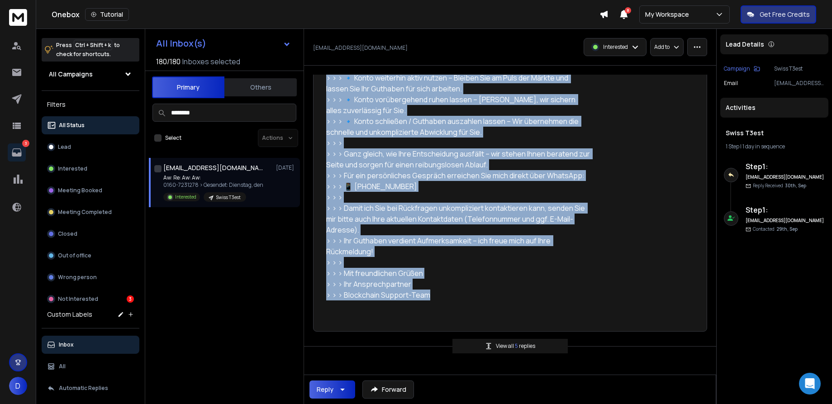 This screenshot has height=404, width=832. What do you see at coordinates (516, 345) in the screenshot?
I see `span: 5` at bounding box center [516, 345].